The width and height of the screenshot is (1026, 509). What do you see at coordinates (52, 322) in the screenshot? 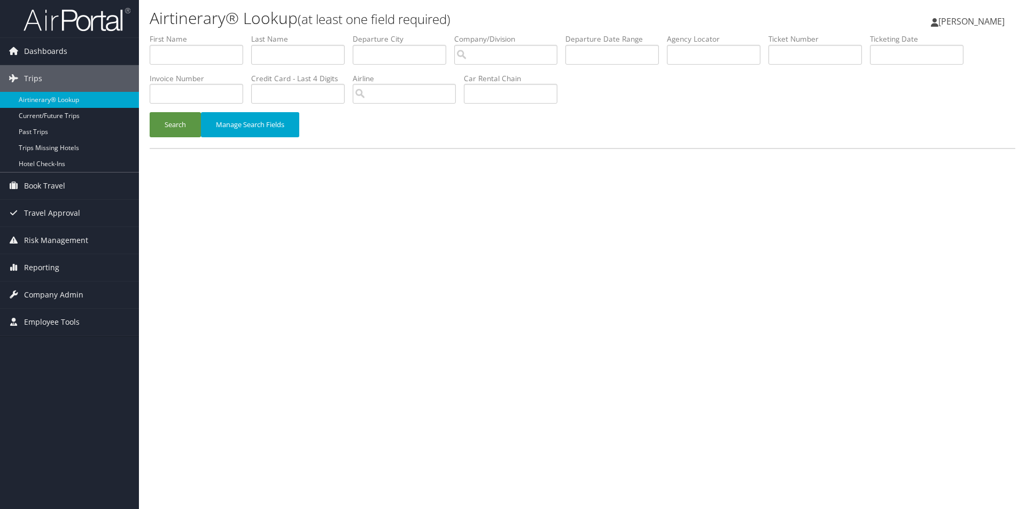
I see `span: Employee Tools` at bounding box center [52, 322].